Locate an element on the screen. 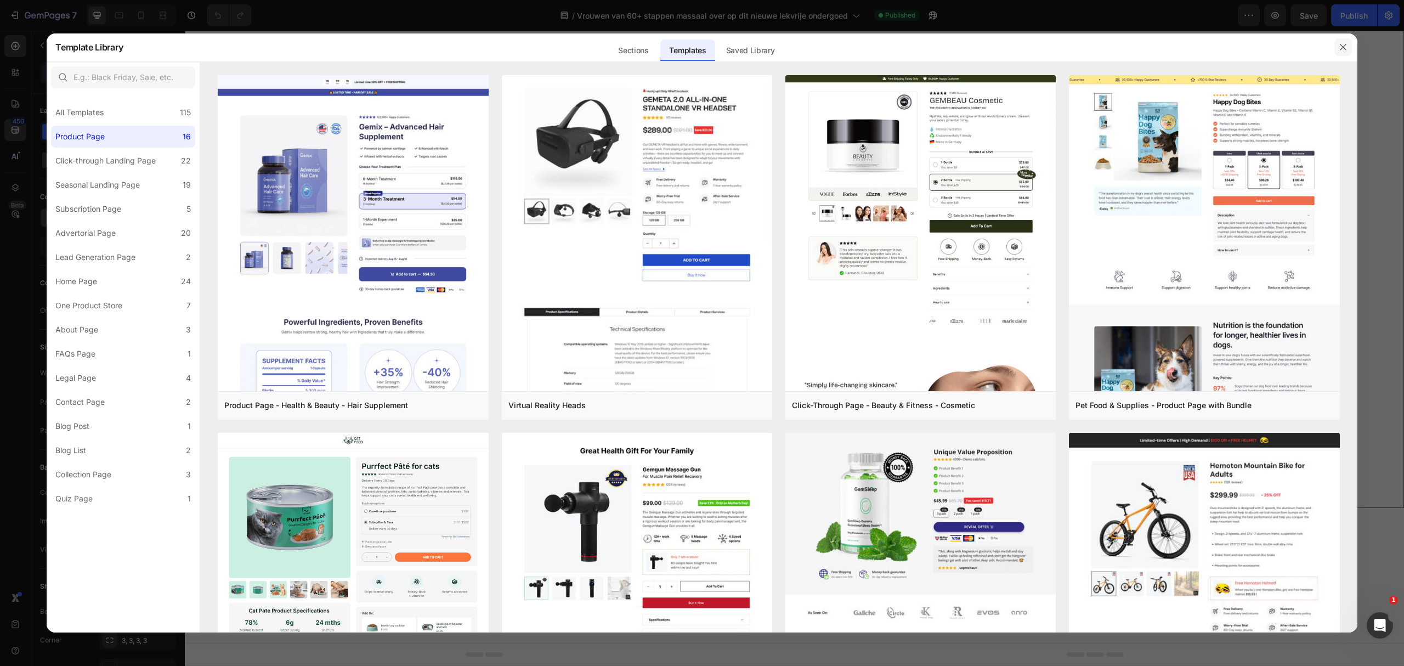  div: 19 is located at coordinates (187, 185).